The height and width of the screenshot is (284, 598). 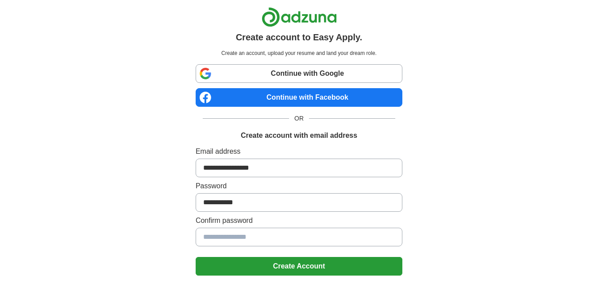 I want to click on label: Confirm password, so click(x=299, y=221).